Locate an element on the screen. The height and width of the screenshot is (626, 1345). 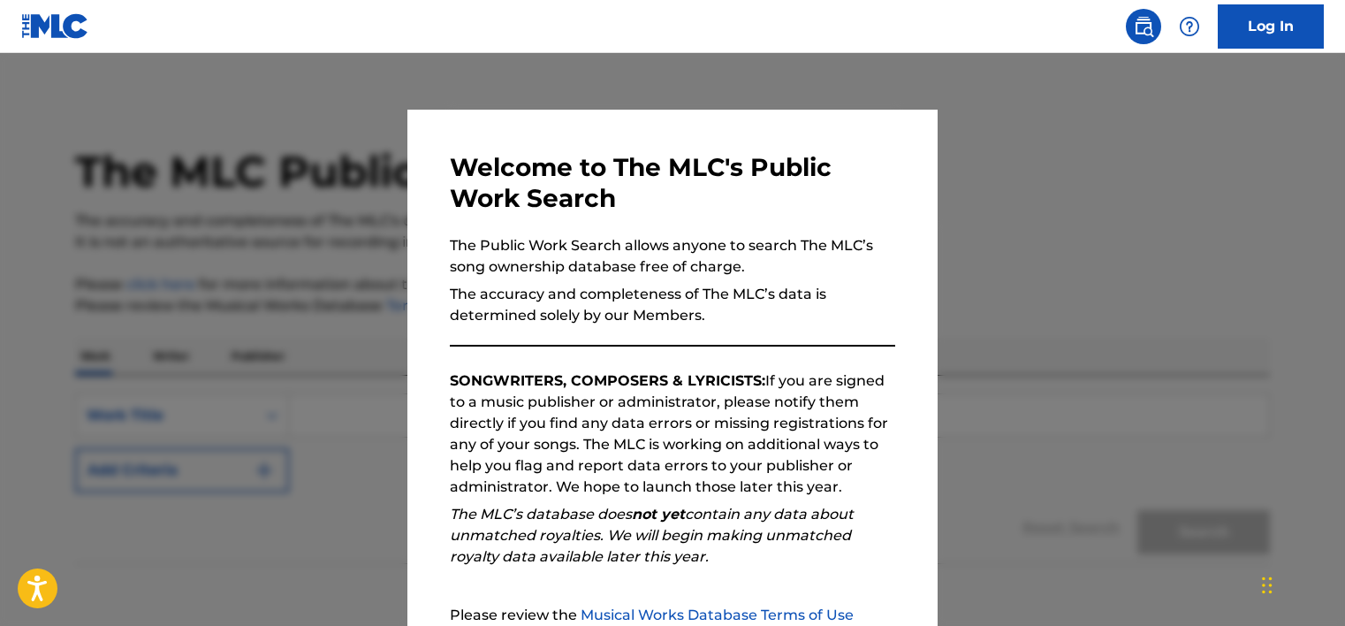
img: help is located at coordinates (1190, 27).